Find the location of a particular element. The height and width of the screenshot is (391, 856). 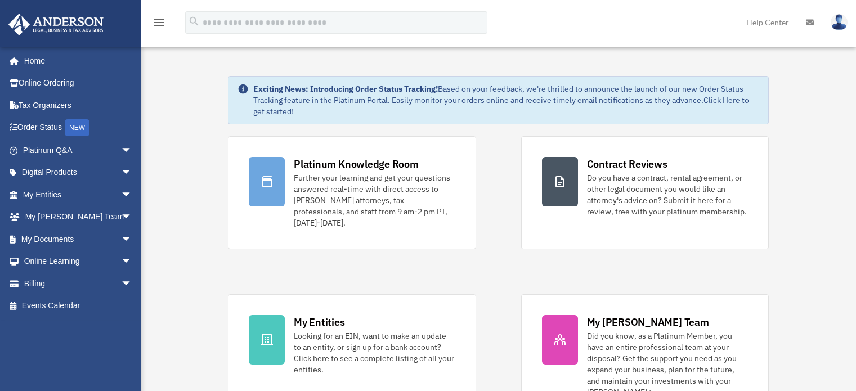

a: Billingarrow_drop_down is located at coordinates (78, 284).